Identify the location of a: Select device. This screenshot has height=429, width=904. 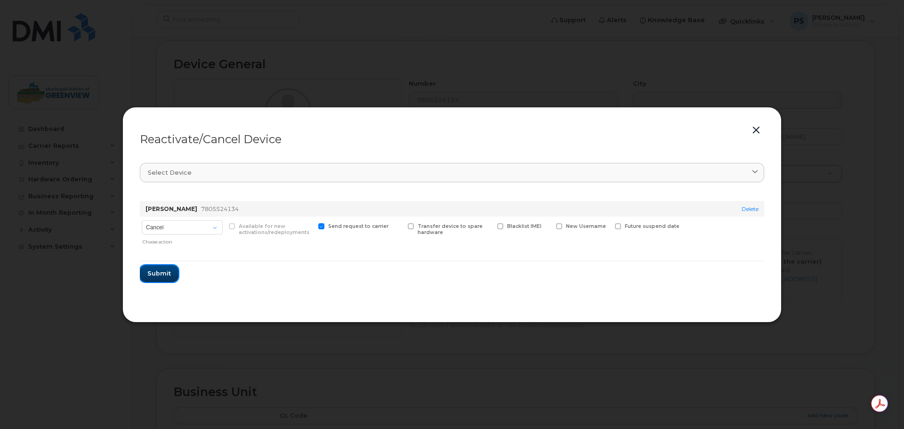
(452, 172).